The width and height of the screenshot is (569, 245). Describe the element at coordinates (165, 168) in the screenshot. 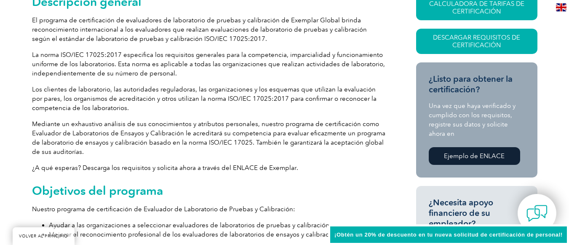

I see `font: ¿A qué esperas? Descarga los requisitos y solicita ahora a través del ENLACE de Exemplar.` at that location.